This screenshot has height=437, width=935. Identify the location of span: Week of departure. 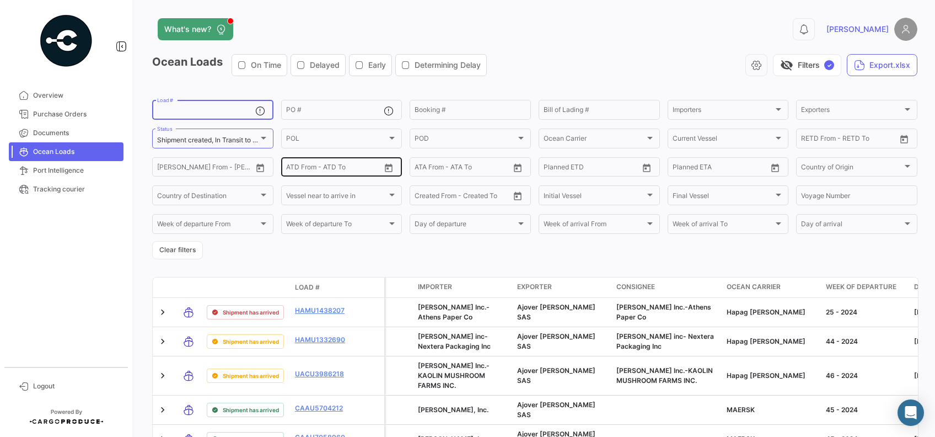
(862, 287).